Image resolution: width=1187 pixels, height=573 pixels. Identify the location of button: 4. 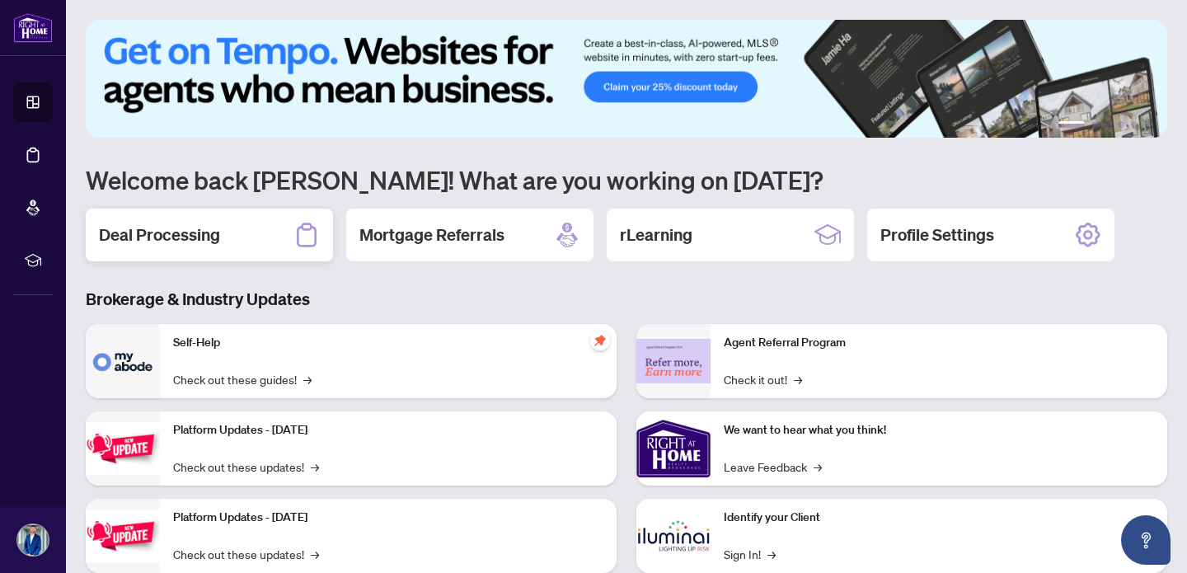
(1121, 125).